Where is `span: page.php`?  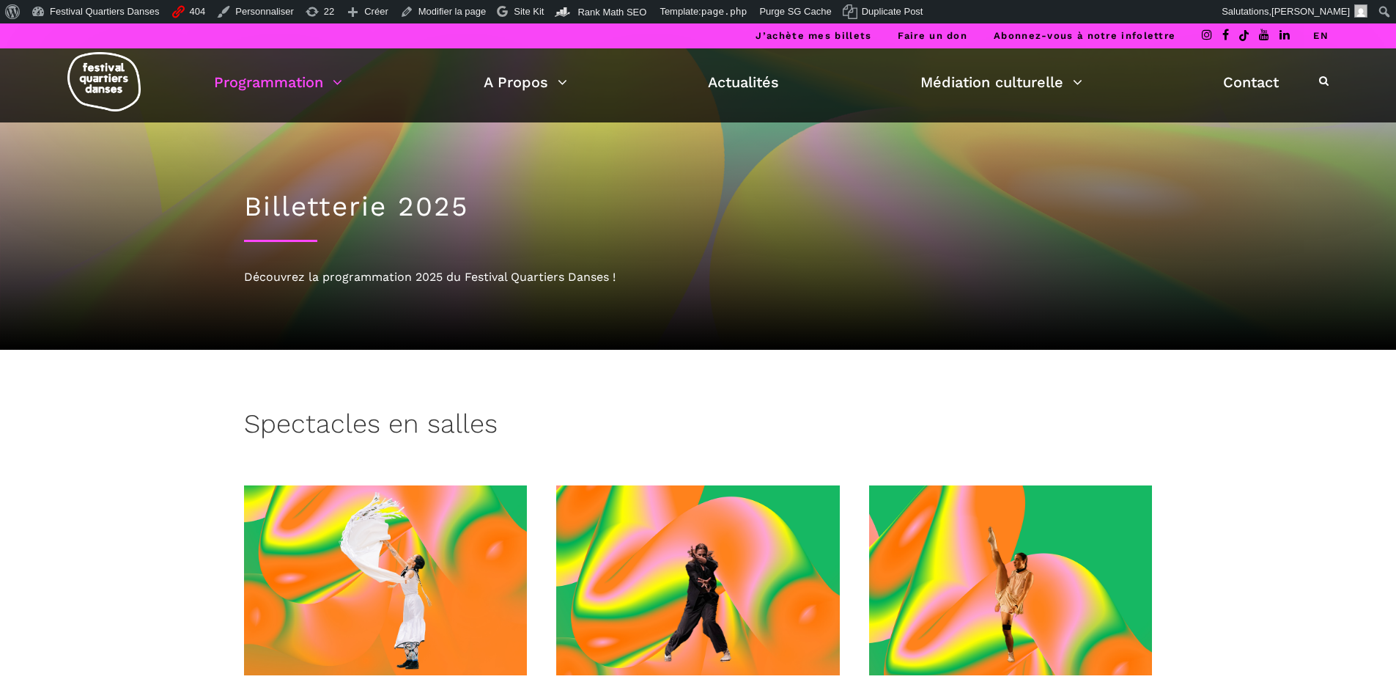
span: page.php is located at coordinates (724, 11).